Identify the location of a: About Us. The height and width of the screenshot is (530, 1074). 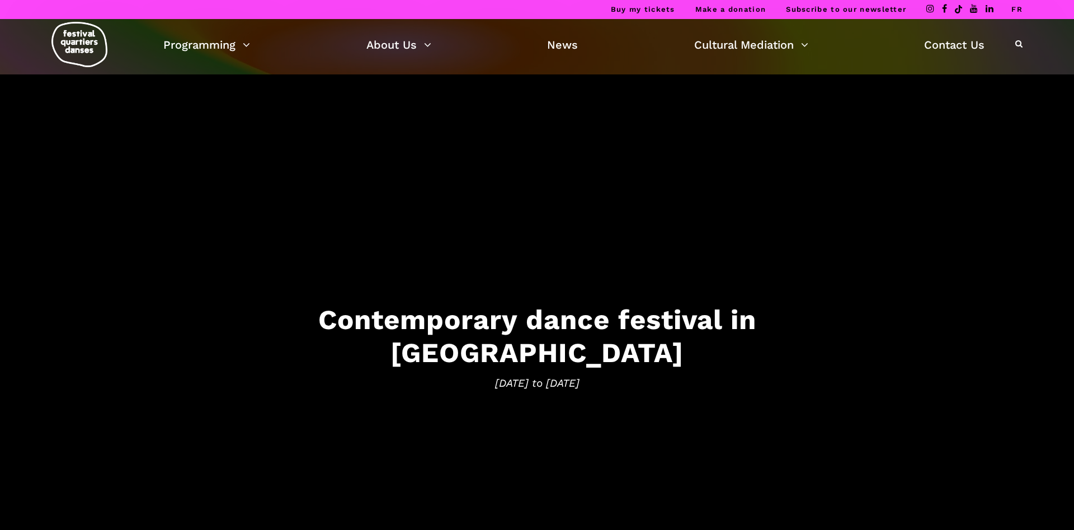
(399, 45).